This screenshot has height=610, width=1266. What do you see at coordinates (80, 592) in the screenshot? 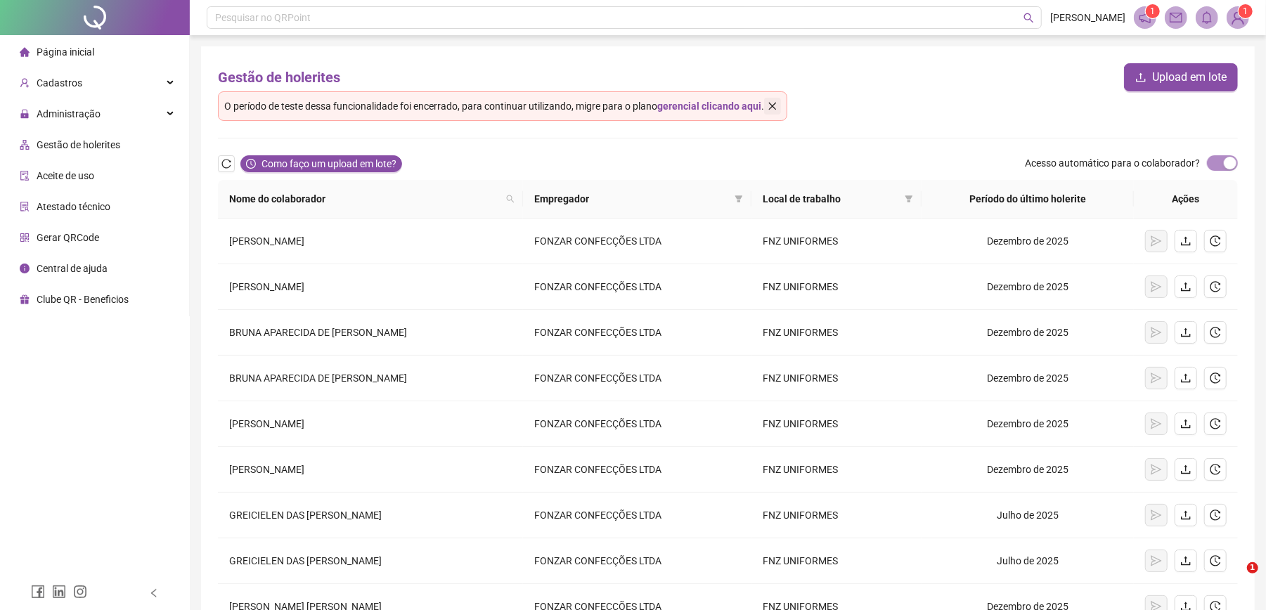
I see `span: instagram` at bounding box center [80, 592].